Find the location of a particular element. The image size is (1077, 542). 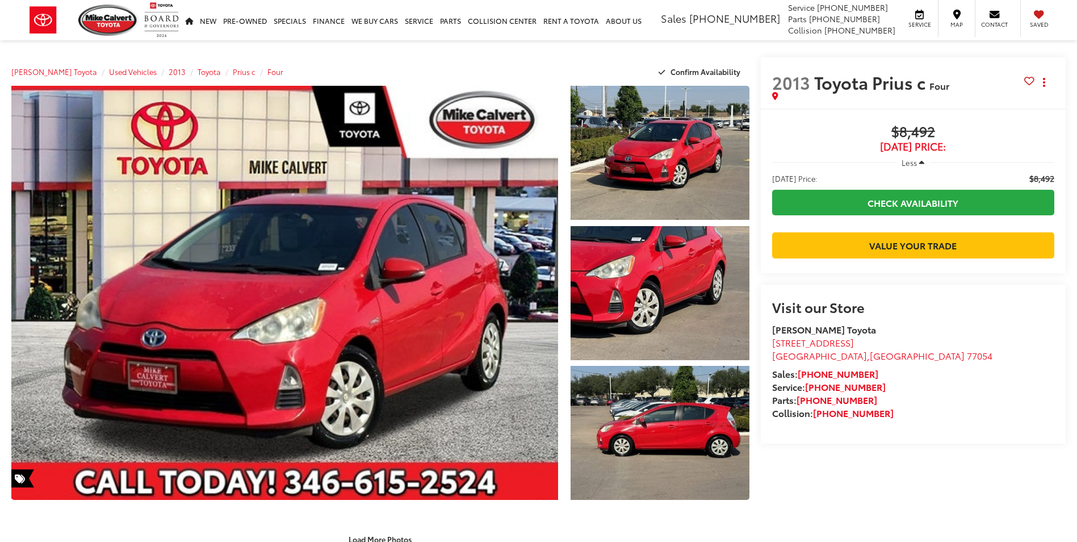

img: Mike Calvert Toyota is located at coordinates (108, 20).